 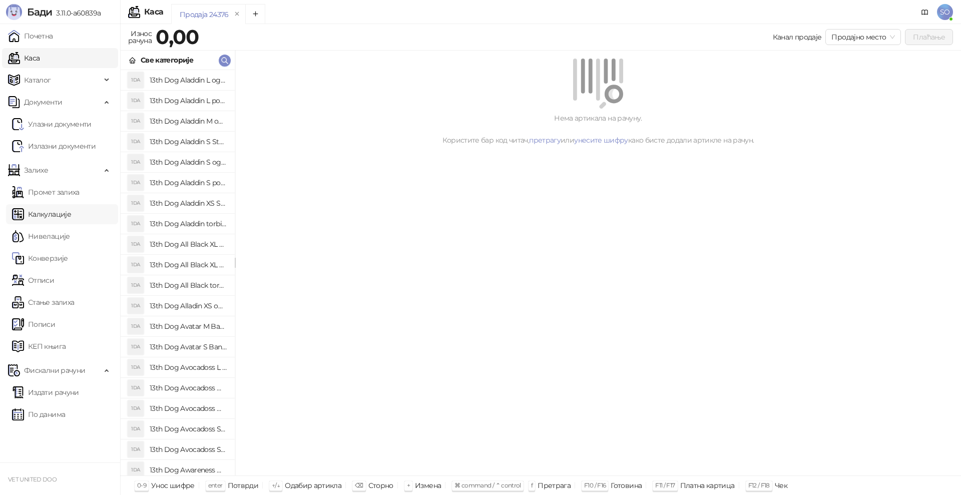 What do you see at coordinates (33, 280) in the screenshot?
I see `a: Отписи` at bounding box center [33, 280].